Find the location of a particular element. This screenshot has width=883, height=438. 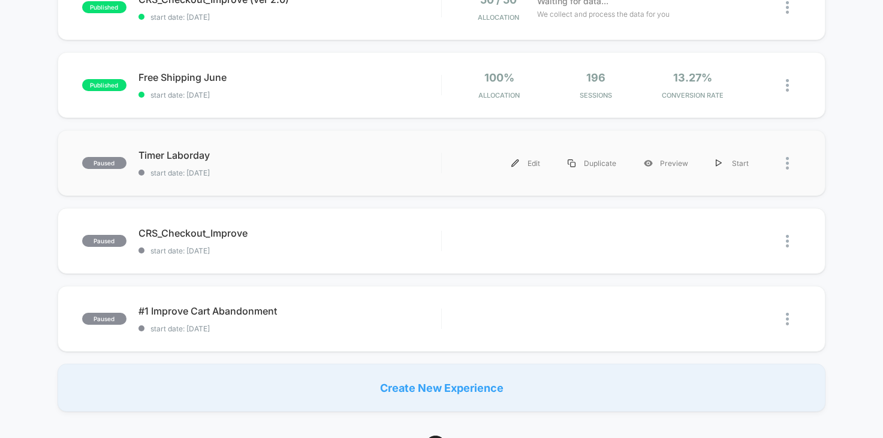

span: #1 Improve Cart Abandonment is located at coordinates (290, 311).